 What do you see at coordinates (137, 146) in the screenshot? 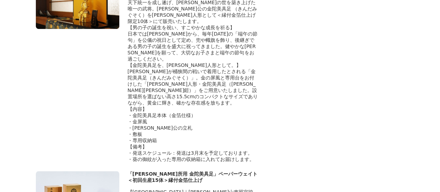
I see `span: 【備考】` at bounding box center [137, 146].